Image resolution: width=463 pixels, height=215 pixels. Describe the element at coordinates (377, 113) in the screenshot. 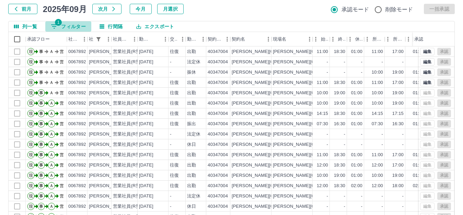

I see `div: 14:15` at that location.